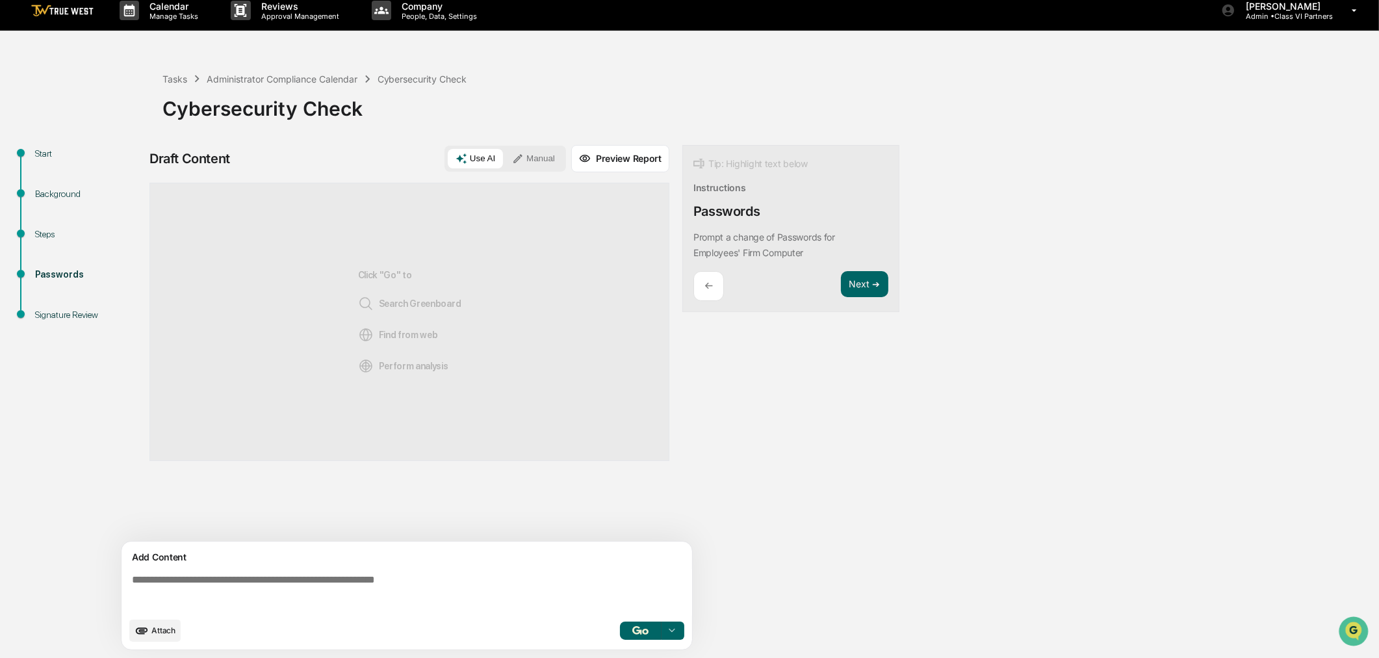 Image resolution: width=1379 pixels, height=658 pixels. What do you see at coordinates (437, 6) in the screenshot?
I see `p: Company` at bounding box center [437, 6].